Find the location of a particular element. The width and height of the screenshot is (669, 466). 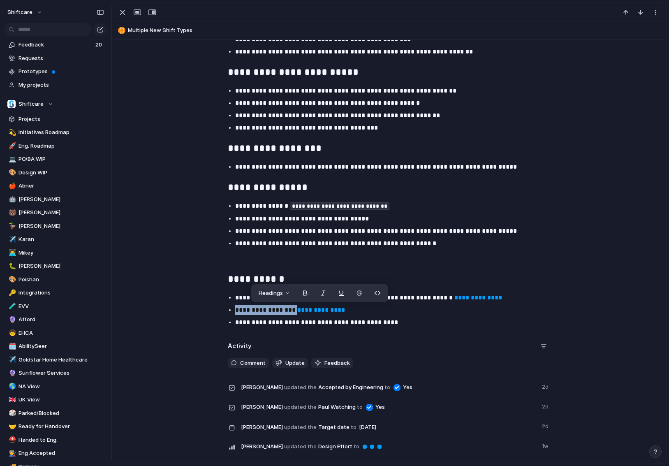

span: AbilitySeer is located at coordinates (61, 346).